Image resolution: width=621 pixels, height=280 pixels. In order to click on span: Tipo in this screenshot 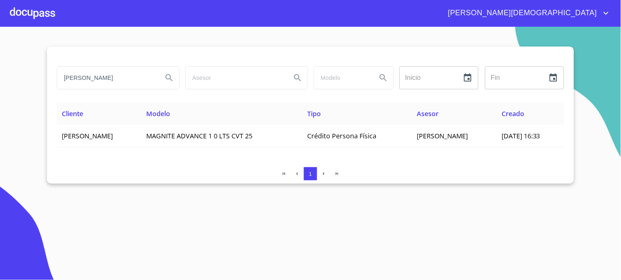, I will do `click(314, 114)`.